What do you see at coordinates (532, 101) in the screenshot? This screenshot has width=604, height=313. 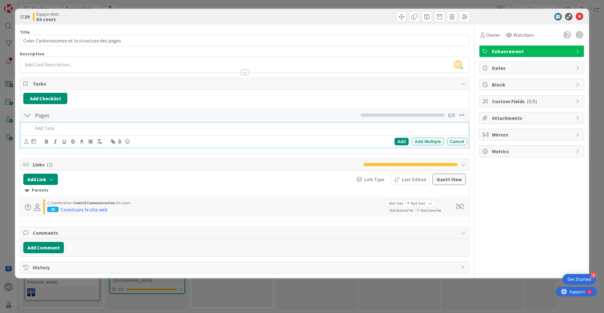 I see `span: Custom Fields` at bounding box center [532, 101].